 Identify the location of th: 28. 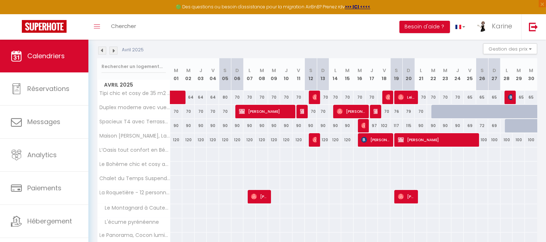
(507, 74).